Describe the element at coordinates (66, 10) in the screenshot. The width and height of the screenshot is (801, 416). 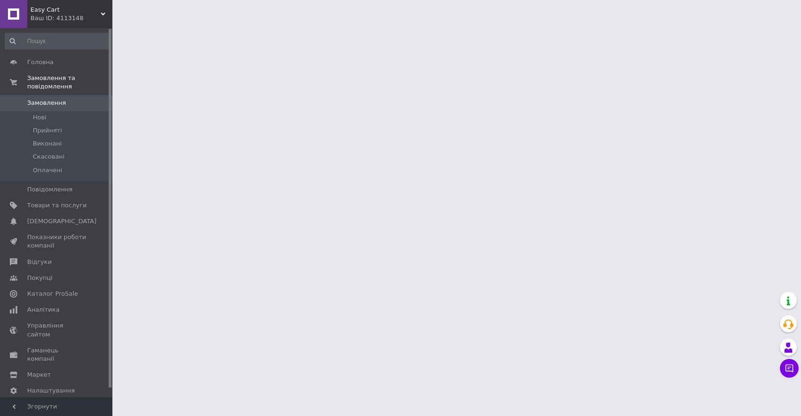
I see `span: Easy Cart` at that location.